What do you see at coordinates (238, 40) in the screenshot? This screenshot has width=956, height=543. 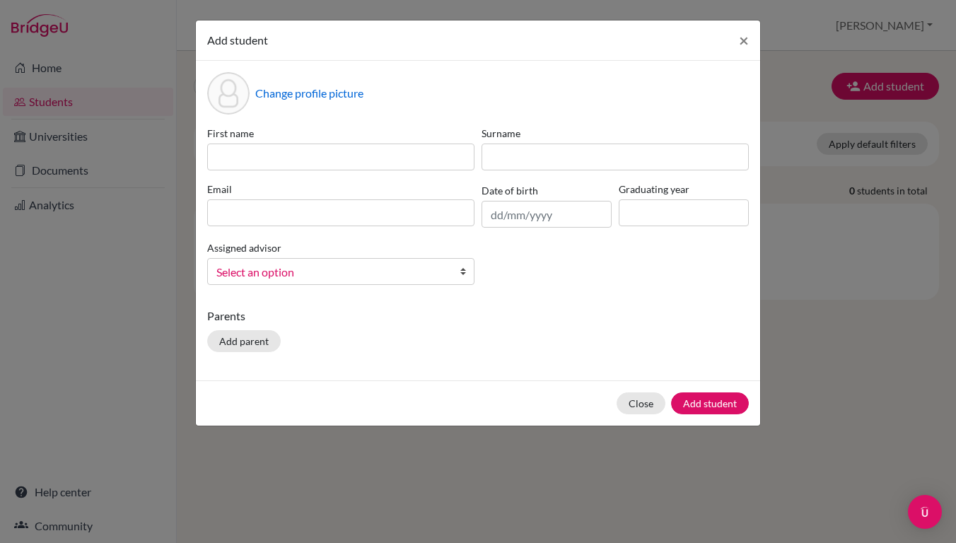 I see `span: Add student` at bounding box center [238, 40].